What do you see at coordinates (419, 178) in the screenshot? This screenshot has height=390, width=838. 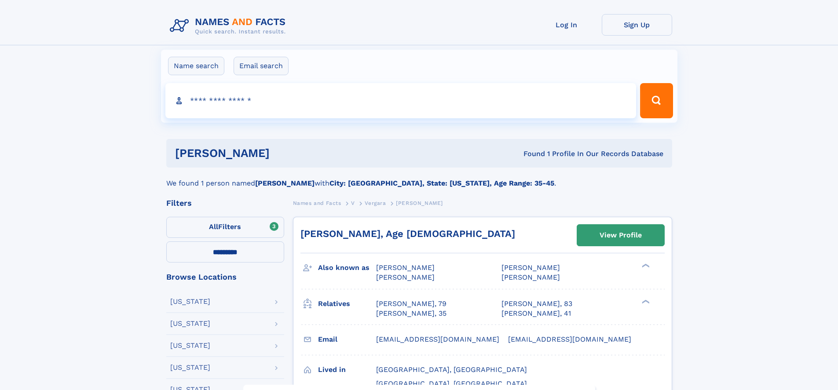 I see `div: We found 1 person named with .` at bounding box center [419, 178].